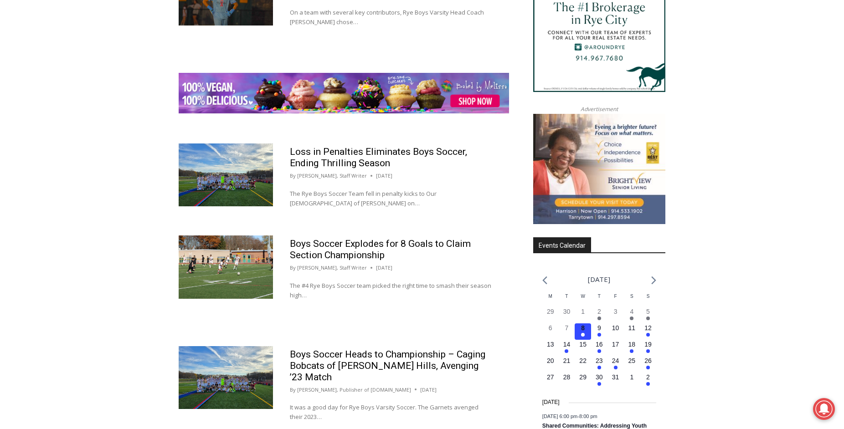  What do you see at coordinates (599, 169) in the screenshot?
I see `a: Brightview Senior Living` at bounding box center [599, 169].